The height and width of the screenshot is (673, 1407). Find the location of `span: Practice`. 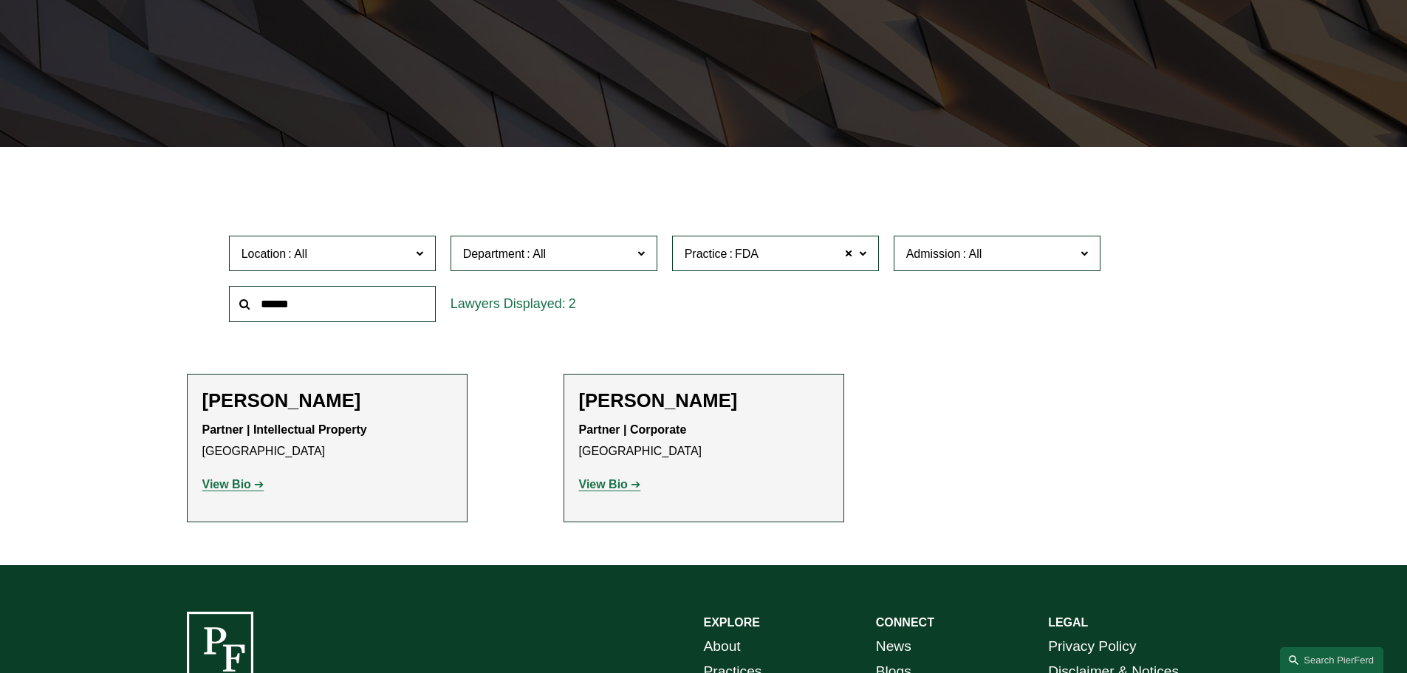

span: Practice is located at coordinates (706, 253).